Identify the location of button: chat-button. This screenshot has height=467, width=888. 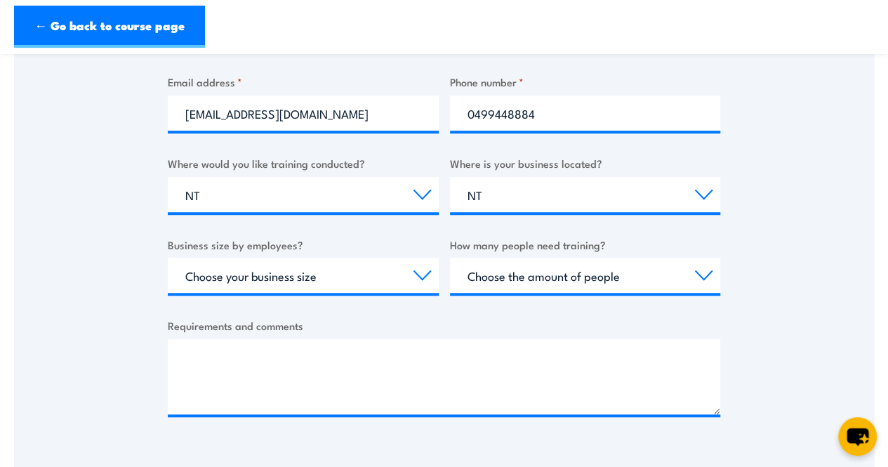
(857, 436).